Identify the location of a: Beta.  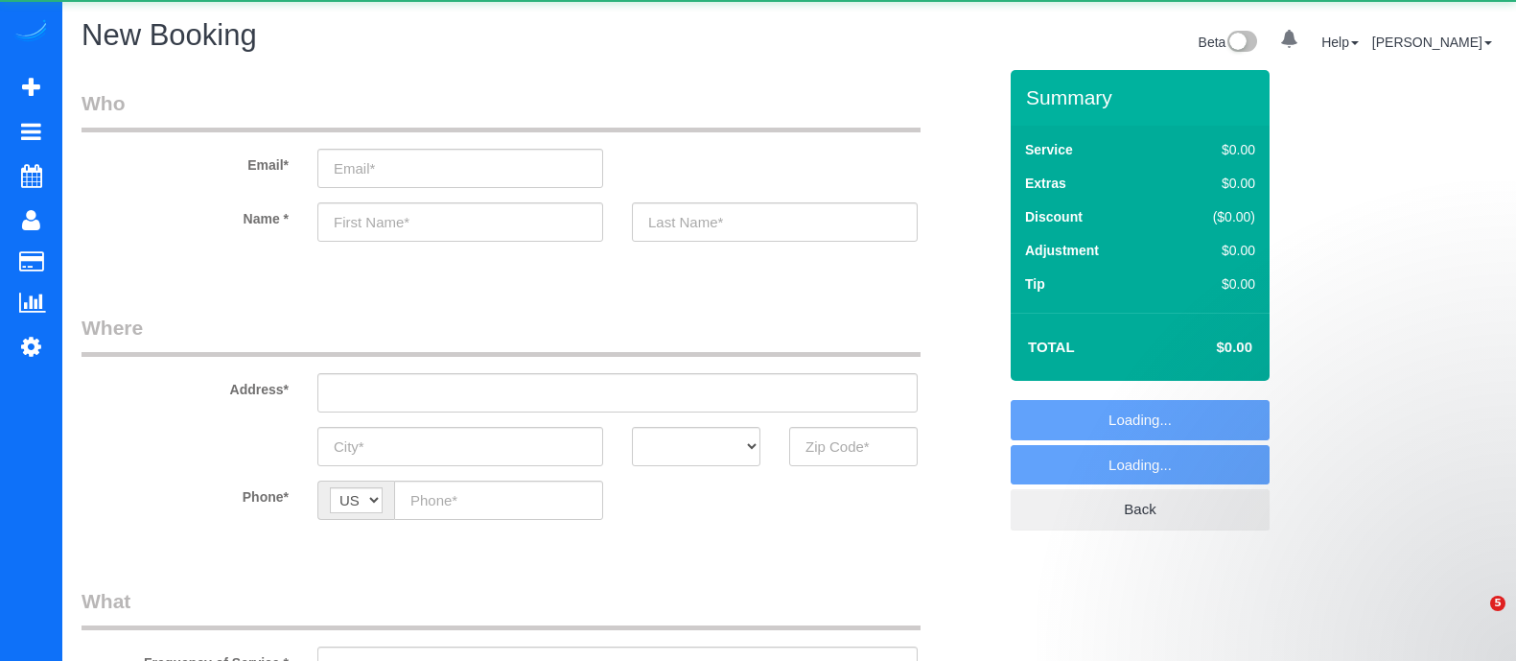
(1228, 42).